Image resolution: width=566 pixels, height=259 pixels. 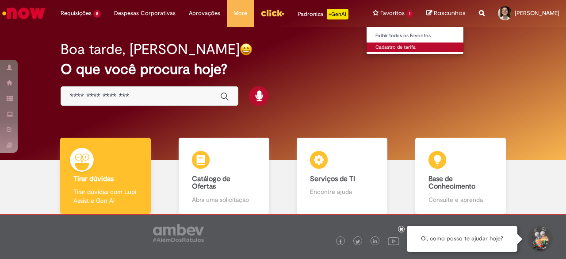 I want to click on span: Despesas Corporativas, so click(x=145, y=13).